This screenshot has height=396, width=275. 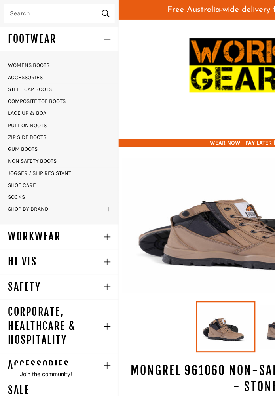 What do you see at coordinates (46, 374) in the screenshot?
I see `button: Join the community!` at bounding box center [46, 374].